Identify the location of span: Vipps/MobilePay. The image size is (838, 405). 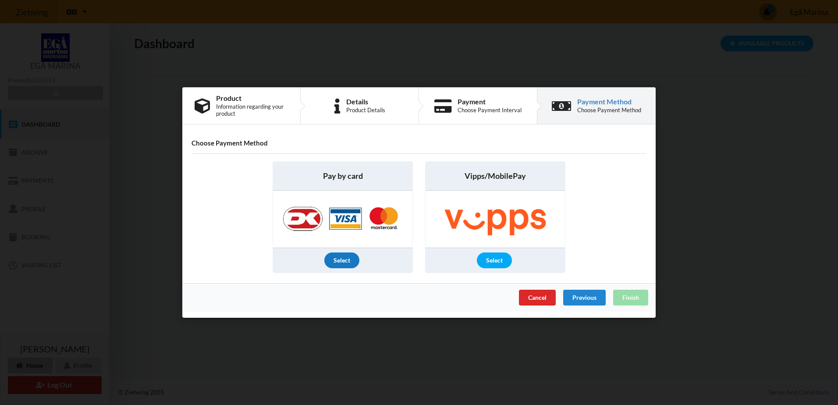
(495, 176).